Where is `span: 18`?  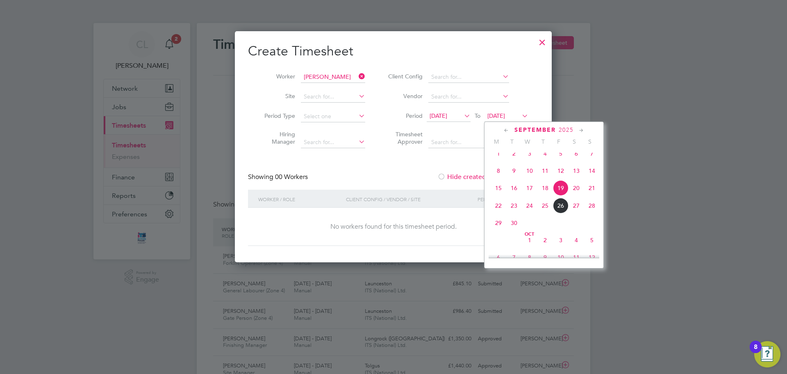 span: 18 is located at coordinates (545, 188).